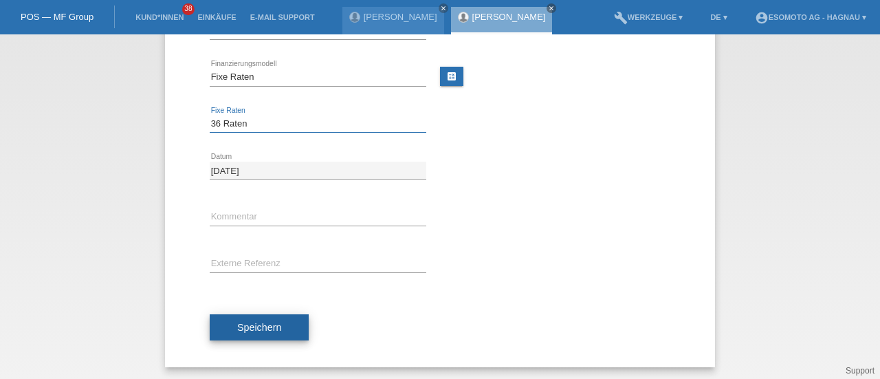 The image size is (880, 379). I want to click on span: 38, so click(188, 9).